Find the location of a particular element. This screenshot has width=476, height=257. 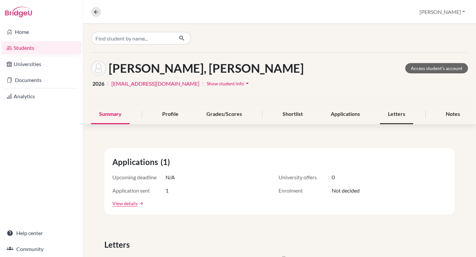

span: Enrolment is located at coordinates (305, 191).